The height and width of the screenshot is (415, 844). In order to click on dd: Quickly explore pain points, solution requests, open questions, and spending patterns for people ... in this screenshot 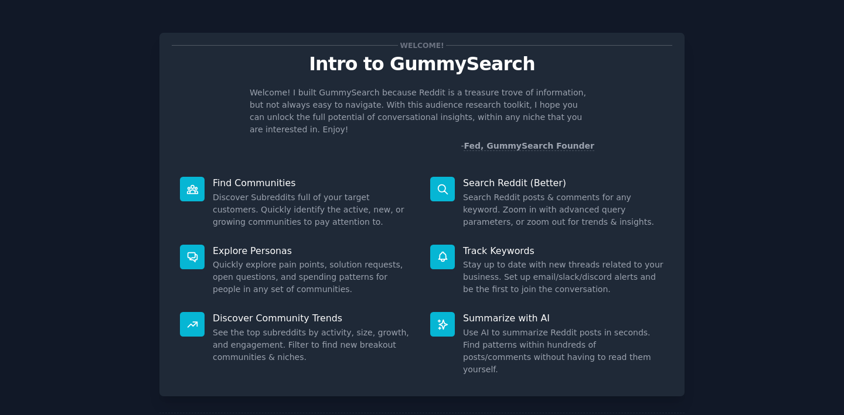, I will do `click(313, 277)`.